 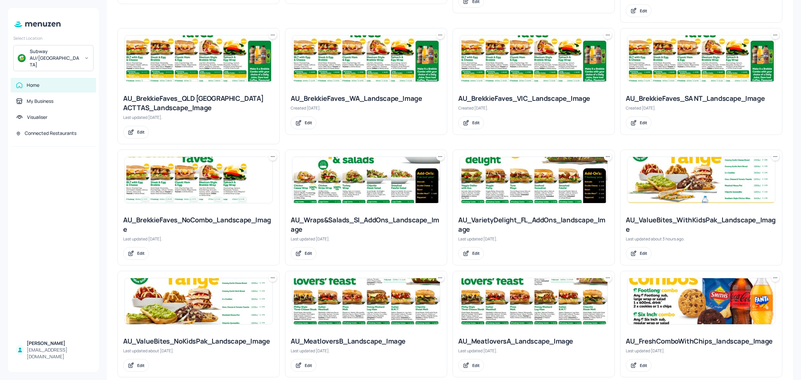 What do you see at coordinates (366, 180) in the screenshot?
I see `img: 2025-08-15-1755223078804ob7lhrlwcvm.jpeg` at bounding box center [366, 180].